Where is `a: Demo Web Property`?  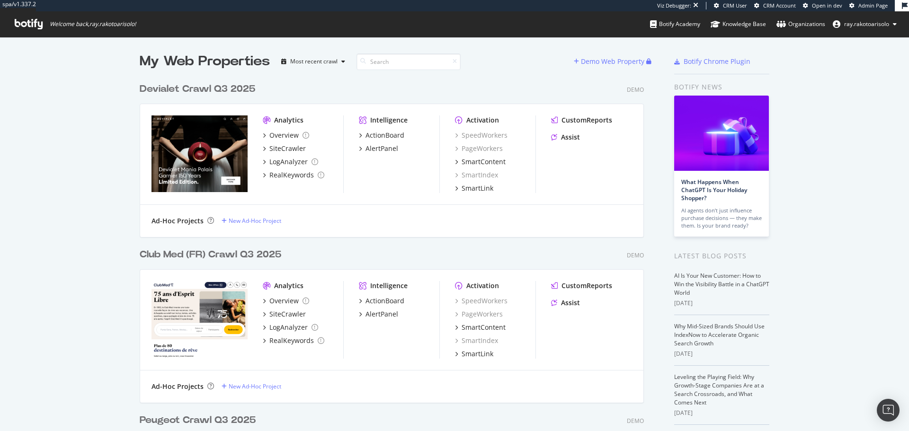
a: Demo Web Property is located at coordinates (610, 61).